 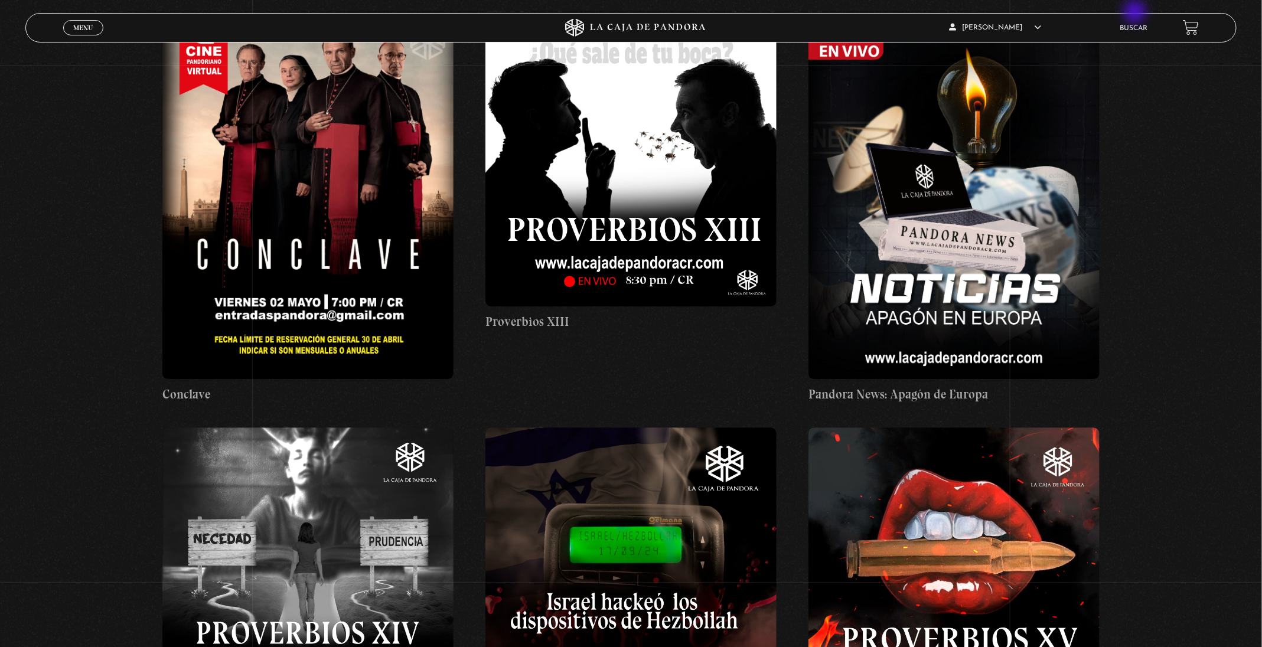 I want to click on a: Buscar, so click(x=1133, y=28).